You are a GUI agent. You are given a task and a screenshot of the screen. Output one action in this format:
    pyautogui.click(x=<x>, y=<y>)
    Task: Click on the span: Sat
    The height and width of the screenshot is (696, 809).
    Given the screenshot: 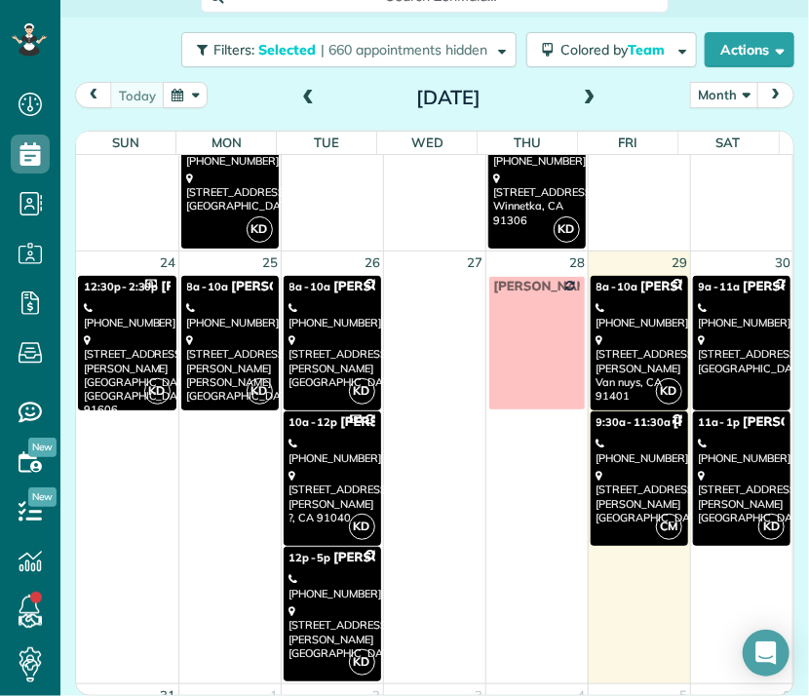 What is the action you would take?
    pyautogui.click(x=728, y=142)
    